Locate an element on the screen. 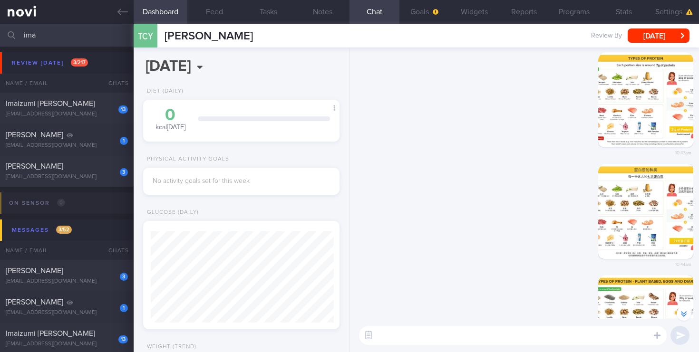 The height and width of the screenshot is (352, 699). div: 0 is located at coordinates (170, 115).